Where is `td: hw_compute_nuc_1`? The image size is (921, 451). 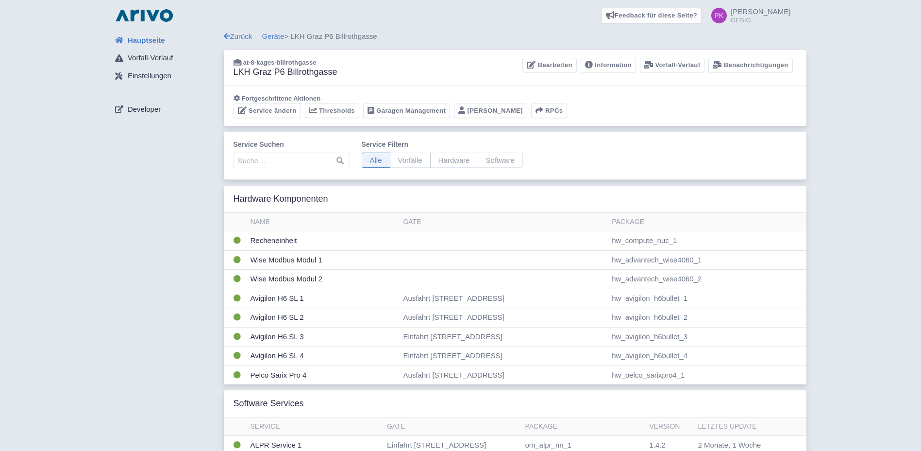
td: hw_compute_nuc_1 is located at coordinates (707, 241).